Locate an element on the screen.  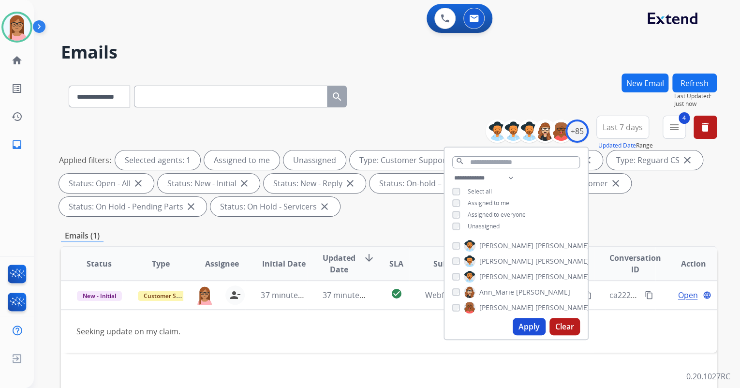
div: Unassigned is located at coordinates (314, 160).